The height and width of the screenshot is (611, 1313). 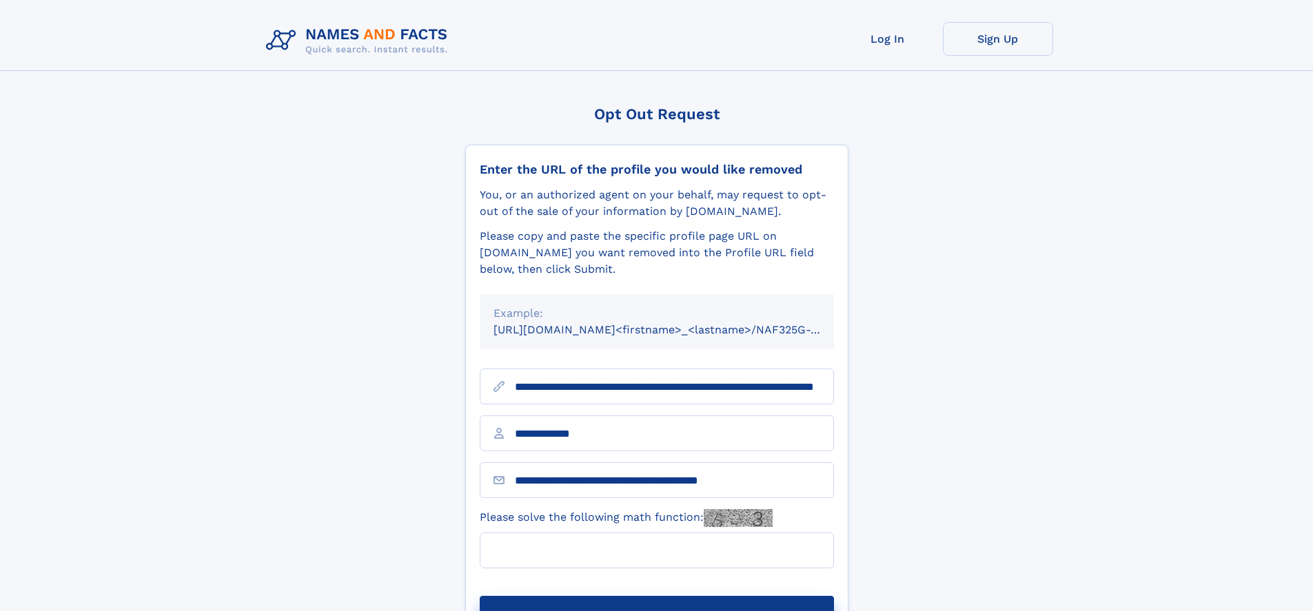 I want to click on a: Log In, so click(x=888, y=39).